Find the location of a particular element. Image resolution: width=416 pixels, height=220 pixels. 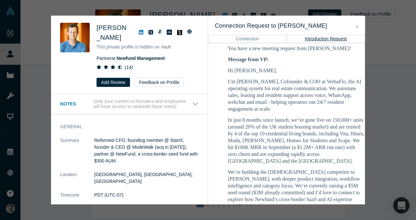

button: Connection is located at coordinates (248, 39).